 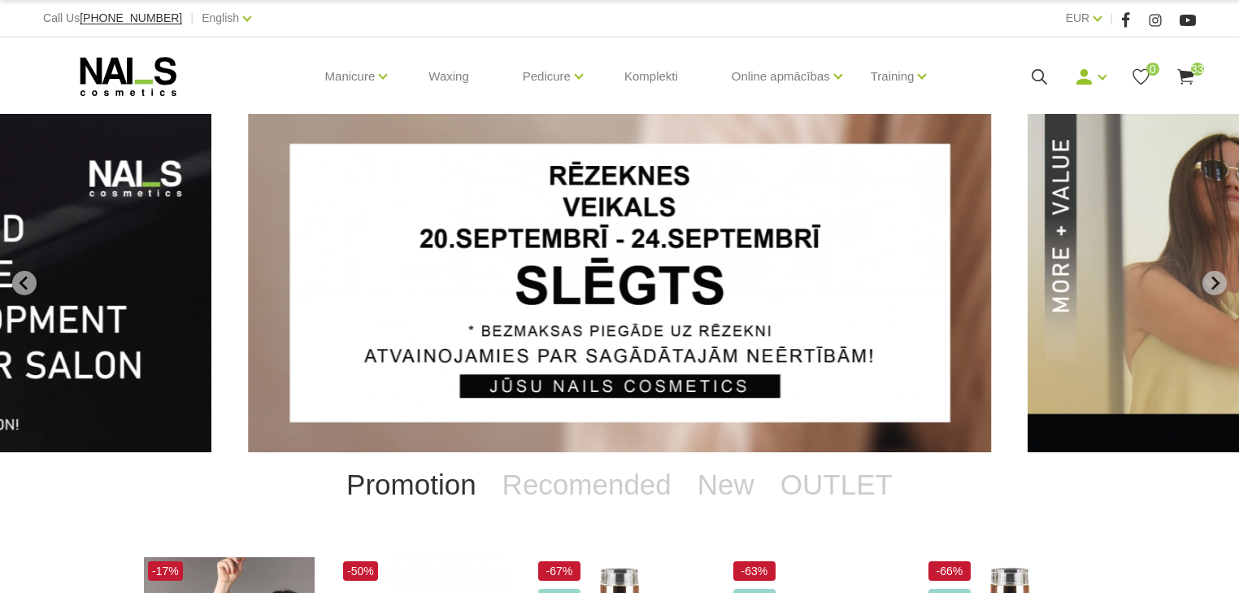 What do you see at coordinates (411, 485) in the screenshot?
I see `a: Promotion` at bounding box center [411, 485].